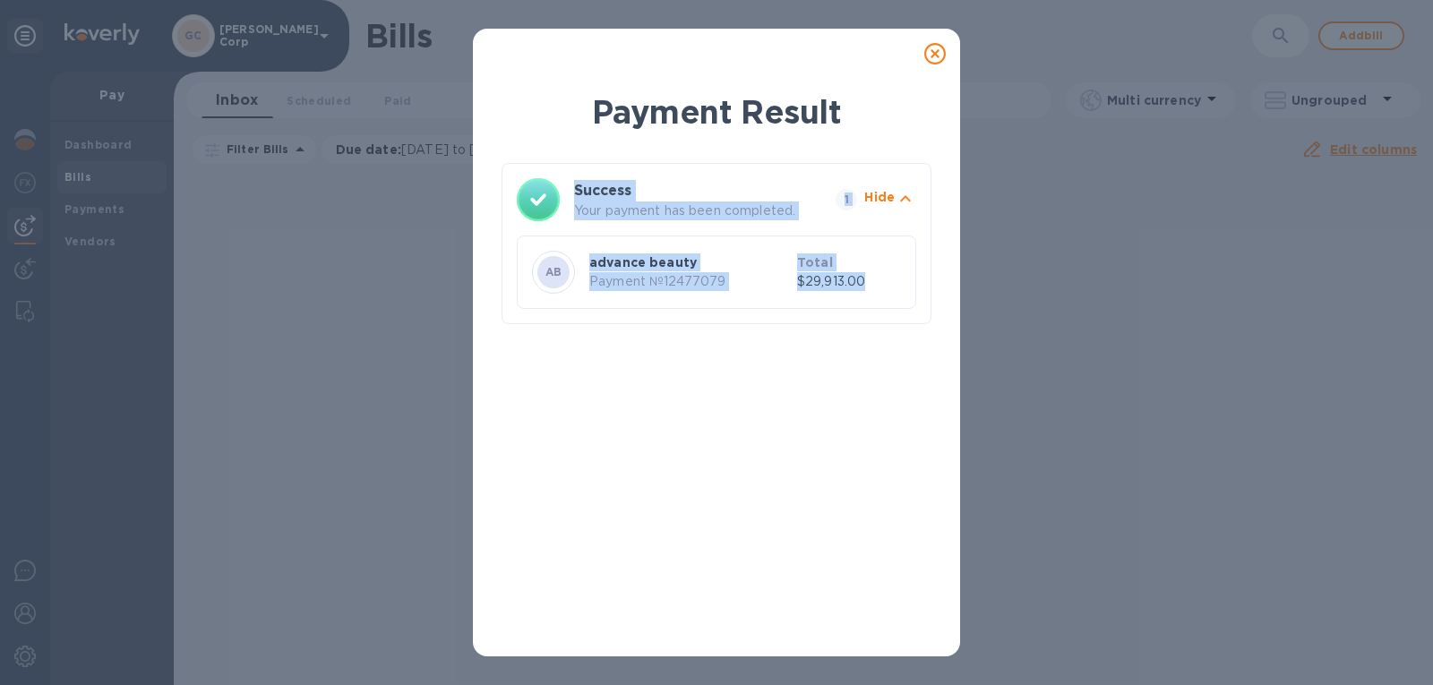 The width and height of the screenshot is (1433, 685). I want to click on button: Hide, so click(890, 200).